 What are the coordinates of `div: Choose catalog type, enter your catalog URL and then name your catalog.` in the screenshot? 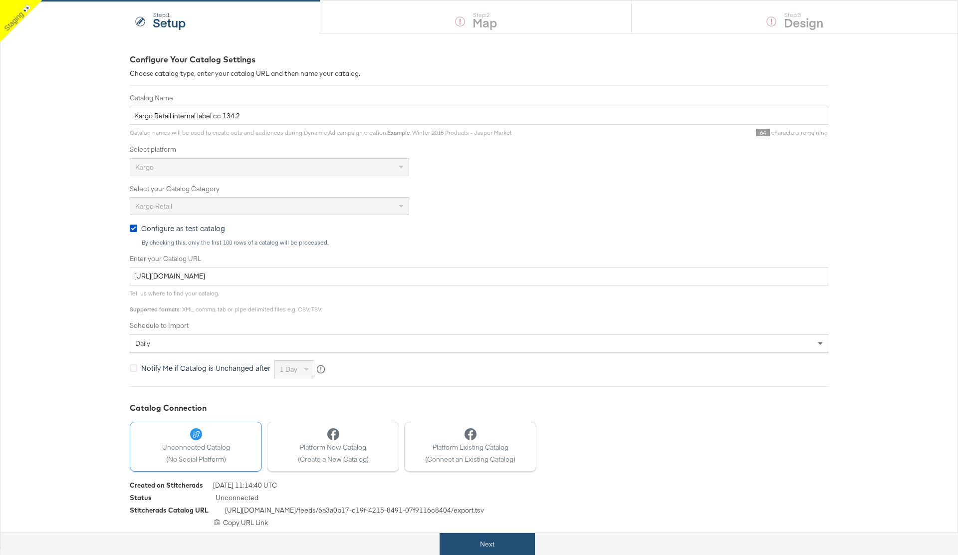 It's located at (479, 73).